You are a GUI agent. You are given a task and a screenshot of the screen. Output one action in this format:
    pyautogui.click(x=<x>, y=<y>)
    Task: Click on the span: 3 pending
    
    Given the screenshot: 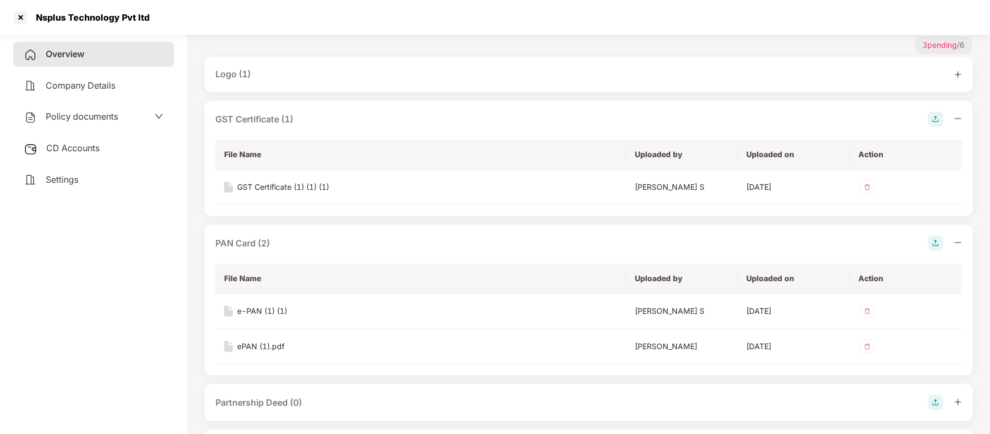 What is the action you would take?
    pyautogui.click(x=940, y=45)
    